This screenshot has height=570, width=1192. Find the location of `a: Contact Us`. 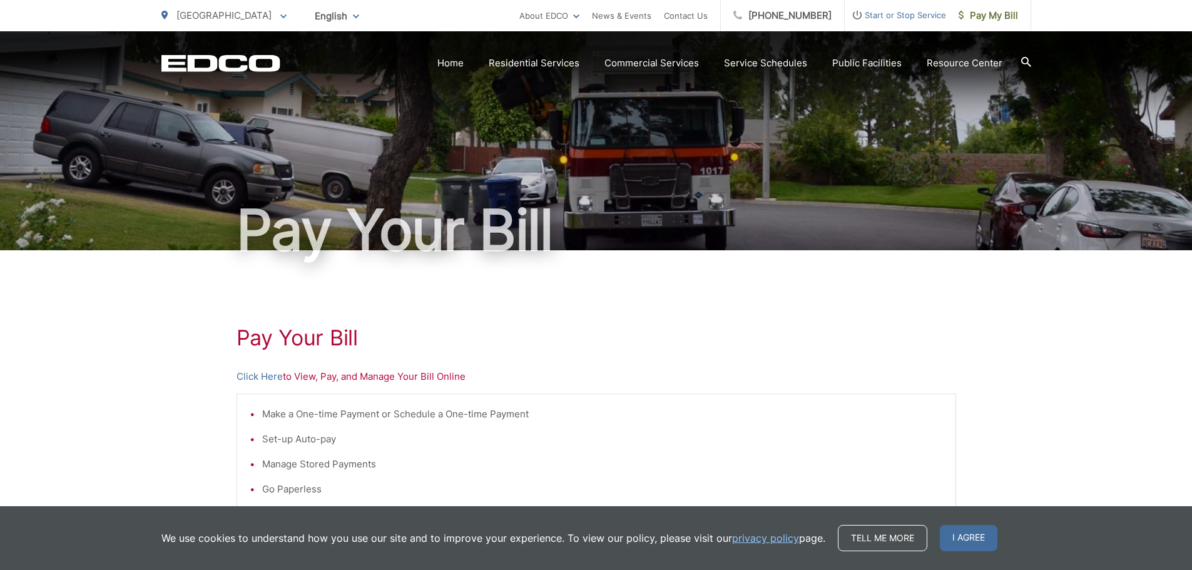

a: Contact Us is located at coordinates (686, 16).